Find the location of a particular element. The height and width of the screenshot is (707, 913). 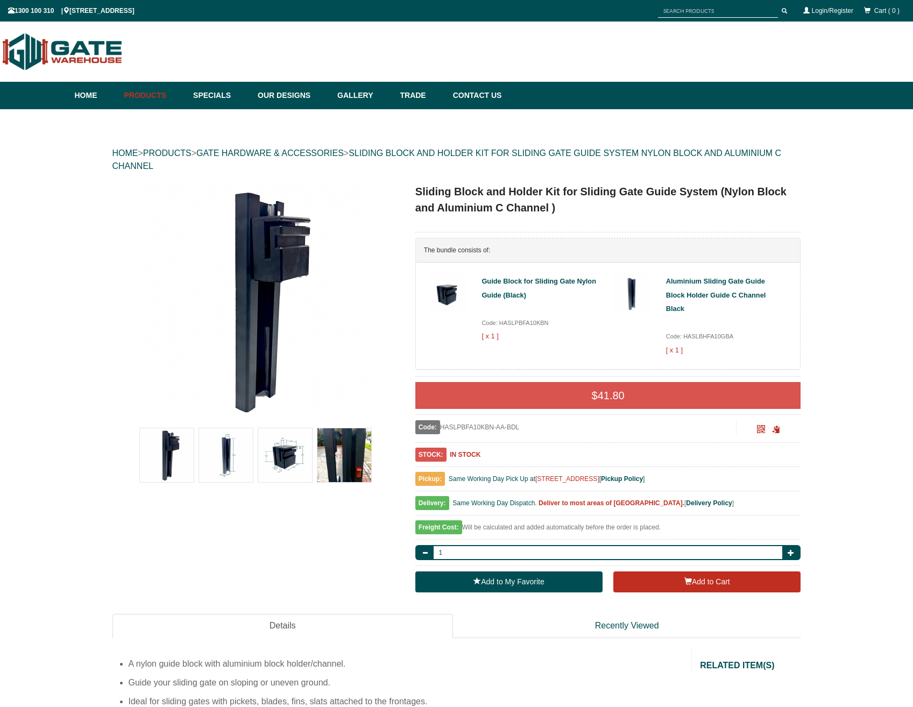

a: Products is located at coordinates (153, 95).